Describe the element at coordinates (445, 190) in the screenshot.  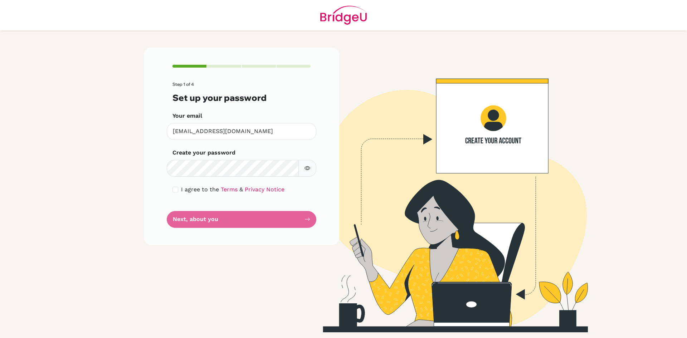
I see `img: Create your account` at that location.